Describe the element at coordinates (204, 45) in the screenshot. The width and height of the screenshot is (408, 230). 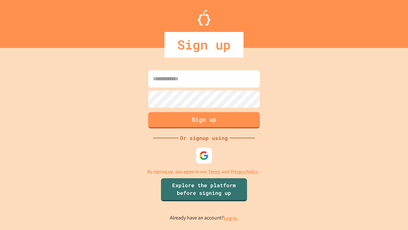
I see `div: Sign up` at that location.